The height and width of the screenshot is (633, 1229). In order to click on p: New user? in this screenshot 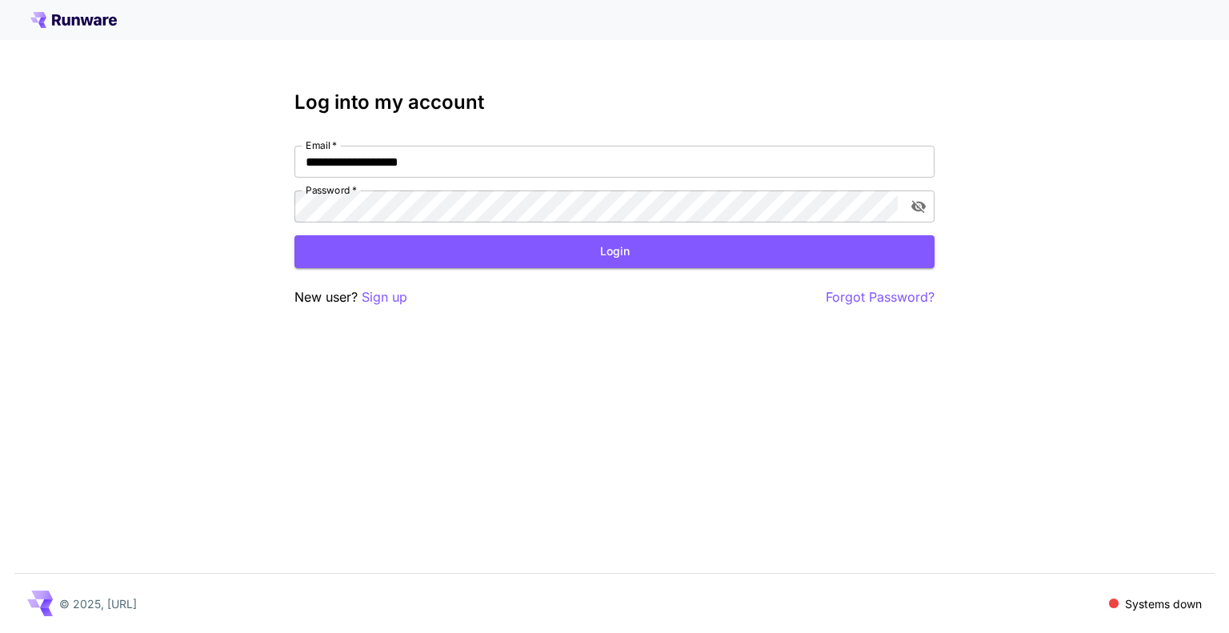, I will do `click(350, 297)`.